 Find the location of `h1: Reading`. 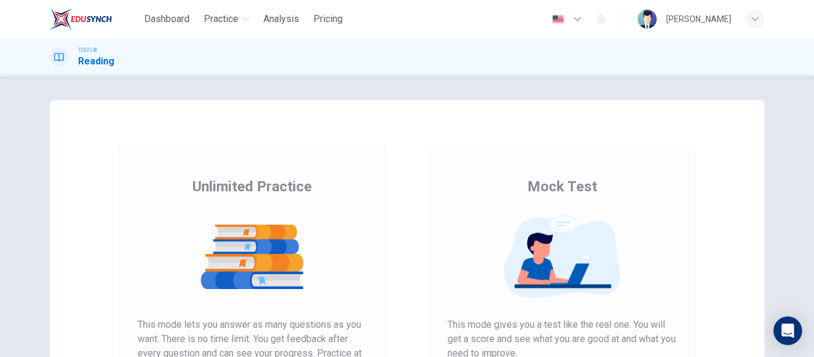

h1: Reading is located at coordinates (96, 61).